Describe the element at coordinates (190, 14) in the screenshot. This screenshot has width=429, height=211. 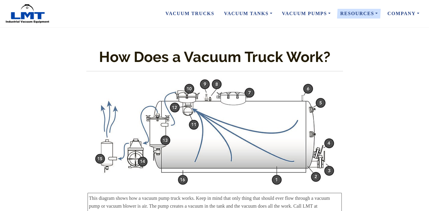
I see `a: Vacuum Trucks` at that location.